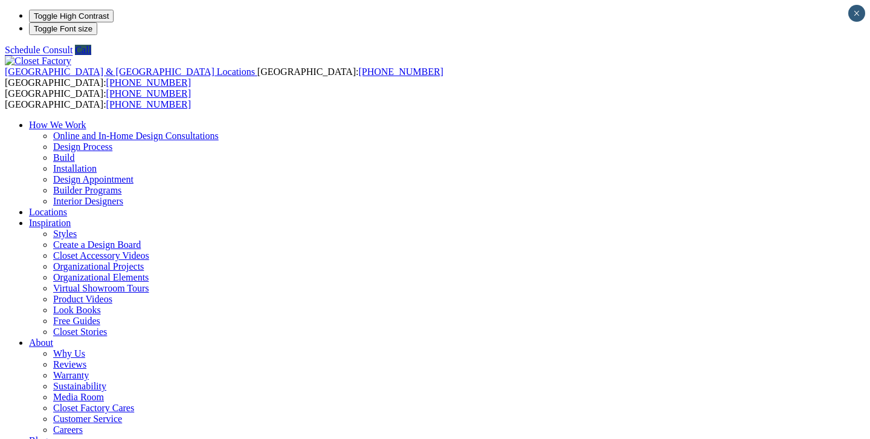  I want to click on a: Reviews, so click(70, 364).